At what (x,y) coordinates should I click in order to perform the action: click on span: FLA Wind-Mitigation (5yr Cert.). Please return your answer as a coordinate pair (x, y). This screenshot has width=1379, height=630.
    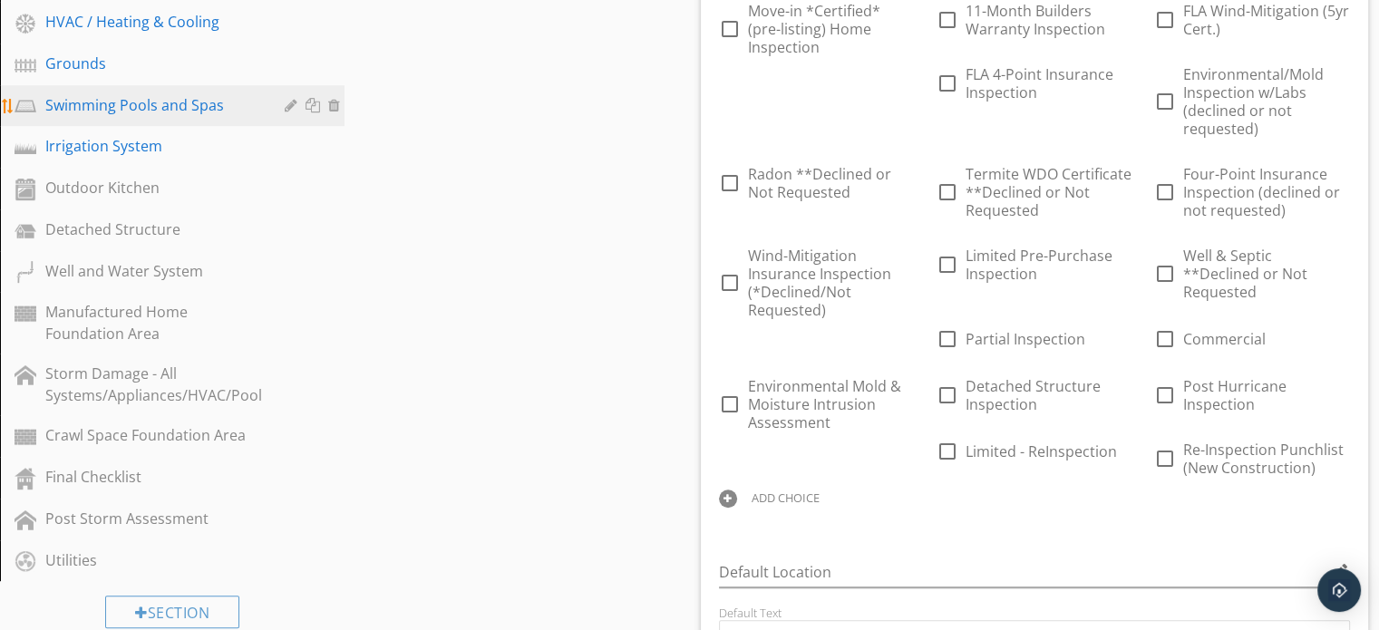
    Looking at the image, I should click on (1266, 20).